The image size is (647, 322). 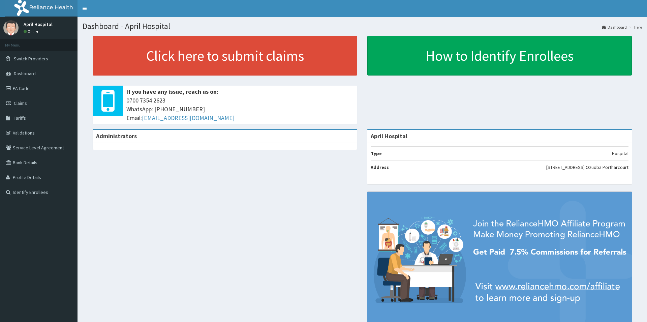 What do you see at coordinates (38, 24) in the screenshot?
I see `p: April Hospital` at bounding box center [38, 24].